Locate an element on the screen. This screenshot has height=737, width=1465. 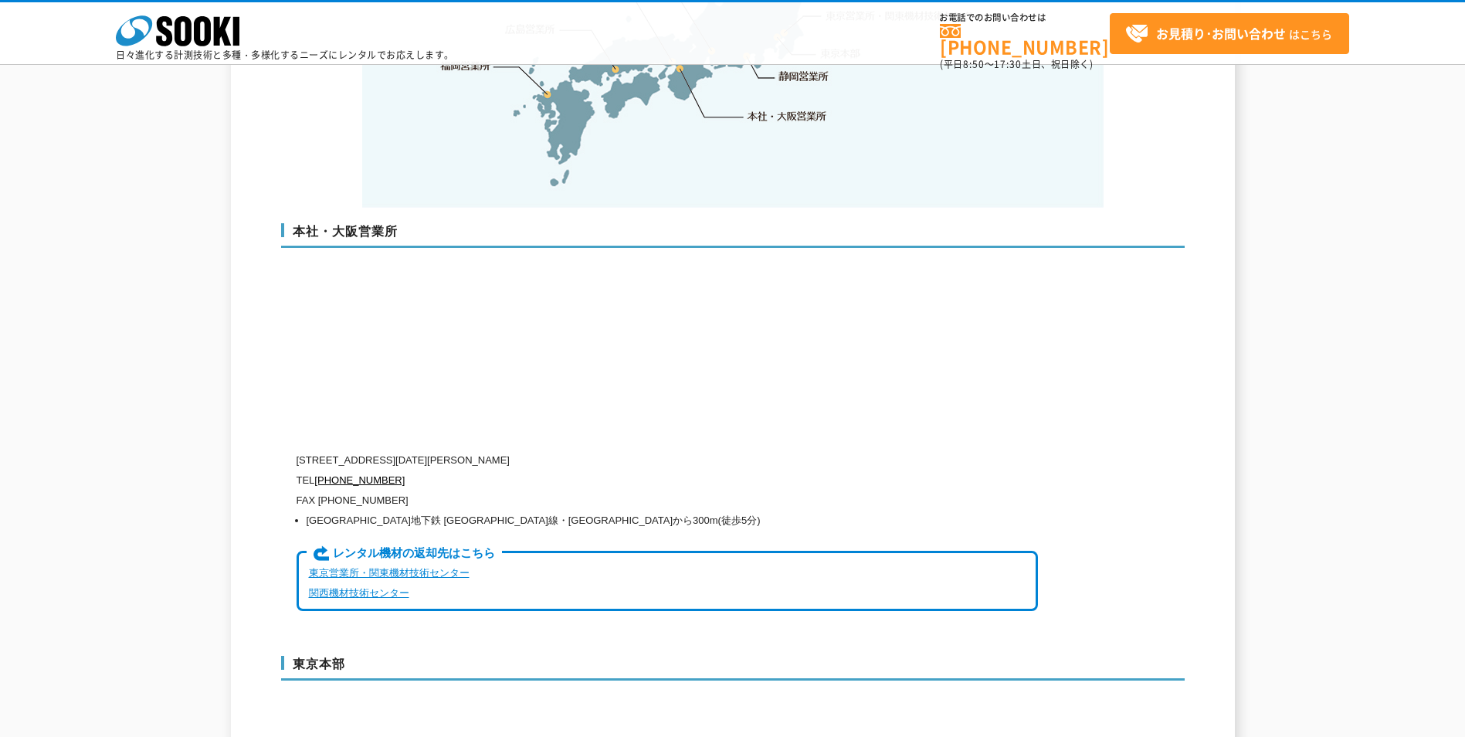
span: はこちら is located at coordinates (1229, 34).